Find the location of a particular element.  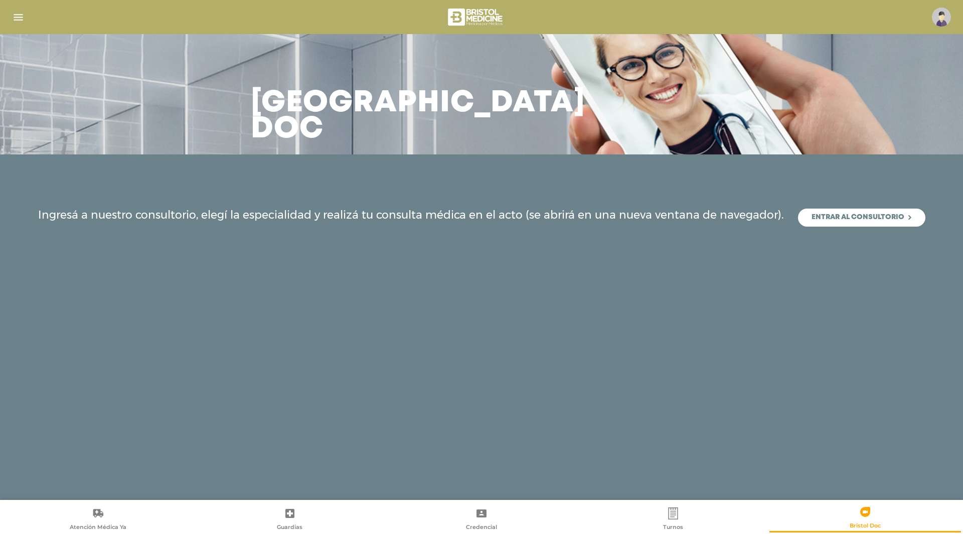

img: bristol-medicine-blanco.png is located at coordinates (476, 17).